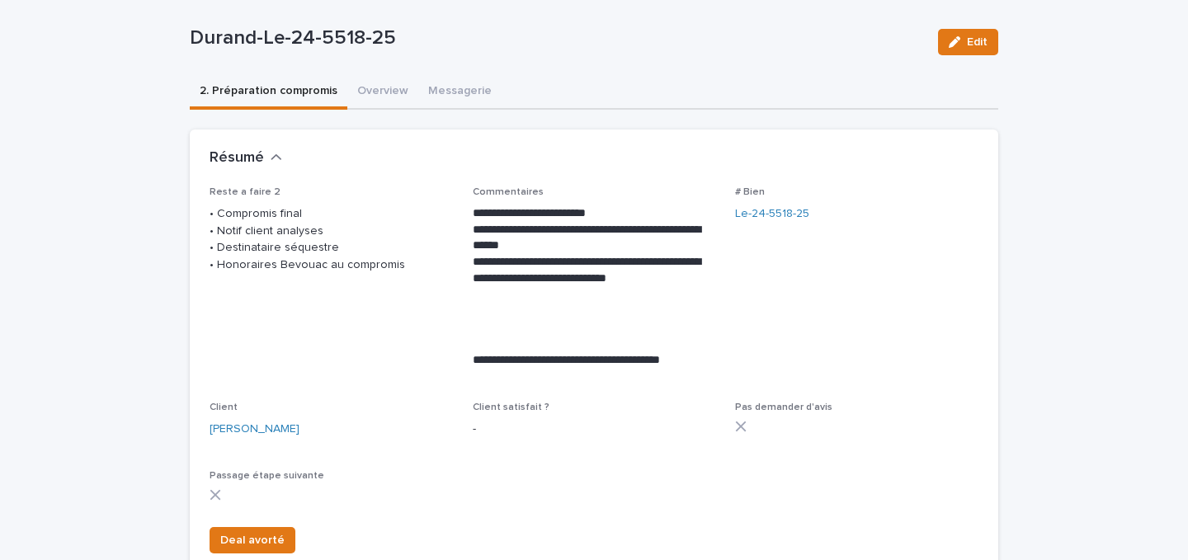  I want to click on button: Messagerie, so click(460, 92).